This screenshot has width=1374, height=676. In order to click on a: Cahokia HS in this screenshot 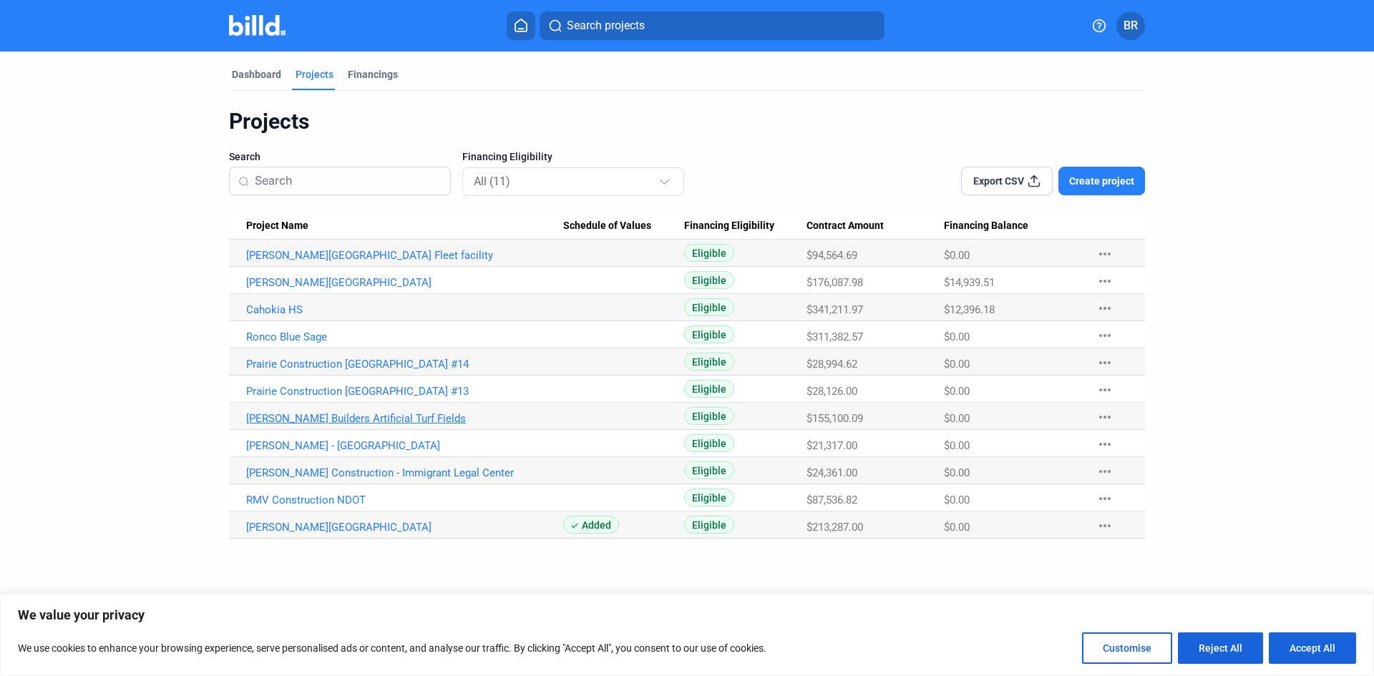, I will do `click(404, 310)`.